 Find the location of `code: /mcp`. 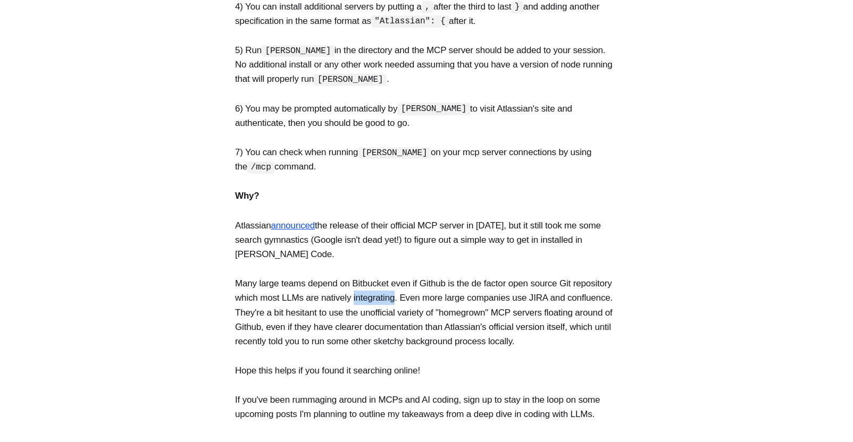

code: /mcp is located at coordinates (261, 168).